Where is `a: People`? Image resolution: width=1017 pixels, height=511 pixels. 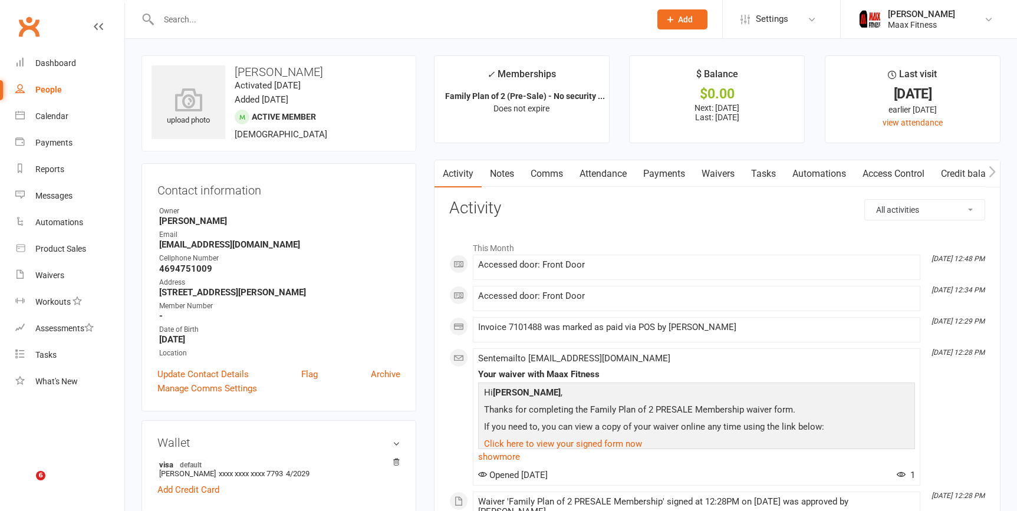 a: People is located at coordinates (70, 90).